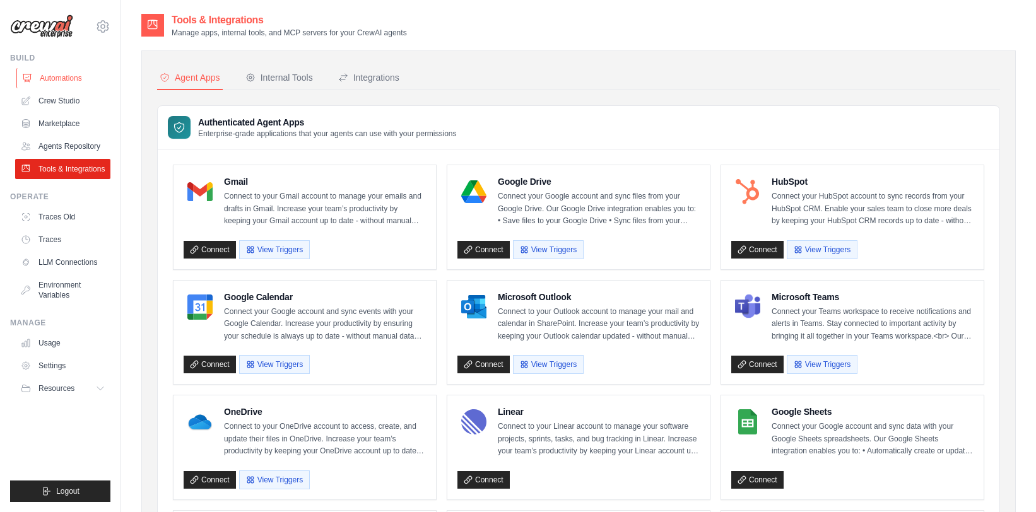 The height and width of the screenshot is (512, 1036). Describe the element at coordinates (68, 491) in the screenshot. I see `span: Logout` at that location.